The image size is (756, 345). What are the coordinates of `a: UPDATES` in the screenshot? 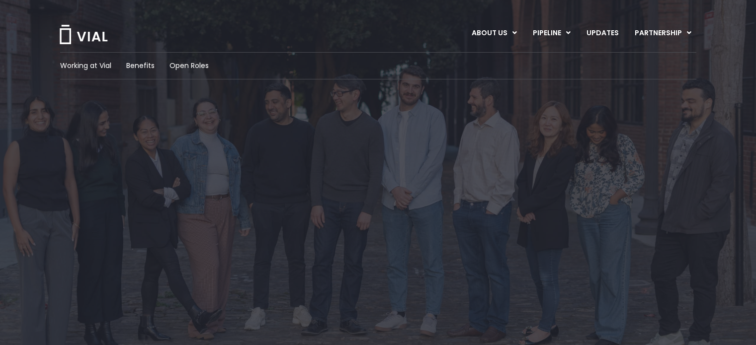 It's located at (602, 33).